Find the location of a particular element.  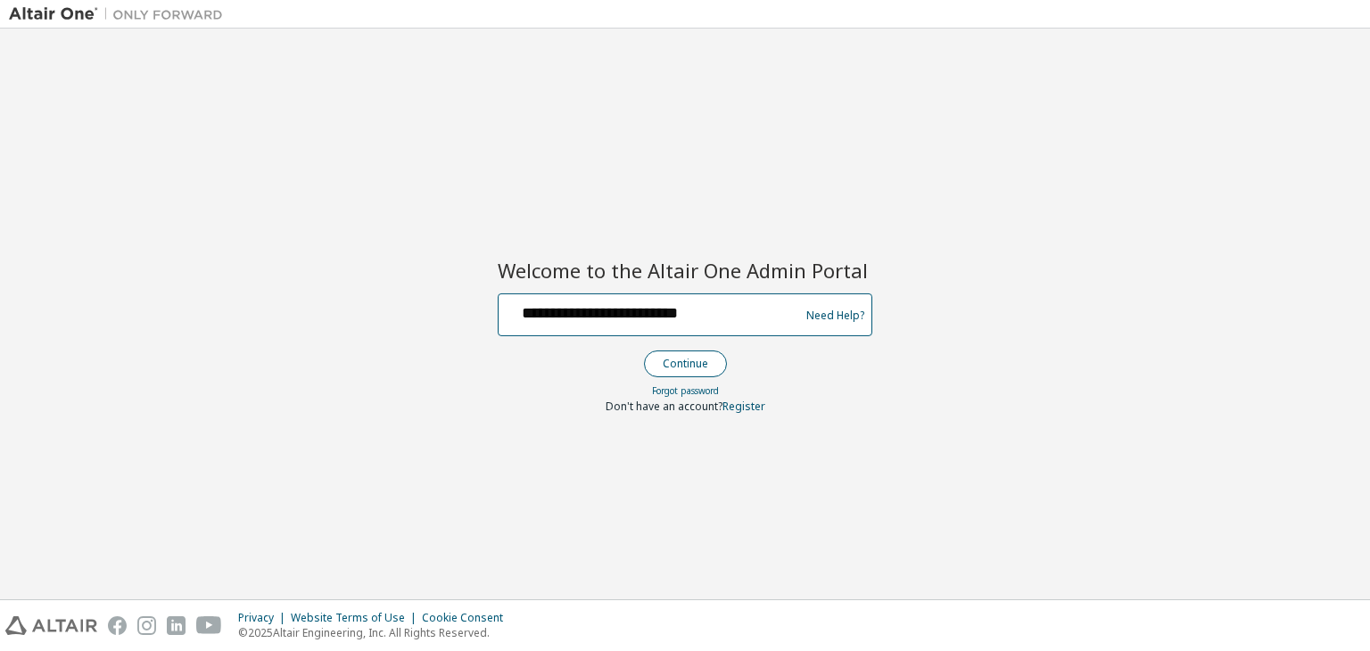

img: facebook.svg is located at coordinates (117, 625).